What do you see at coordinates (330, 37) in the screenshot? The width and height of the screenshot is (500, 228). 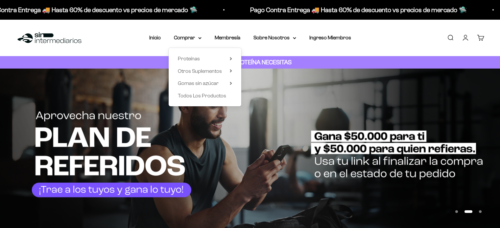 I see `a: Ingreso Miembros` at bounding box center [330, 37].